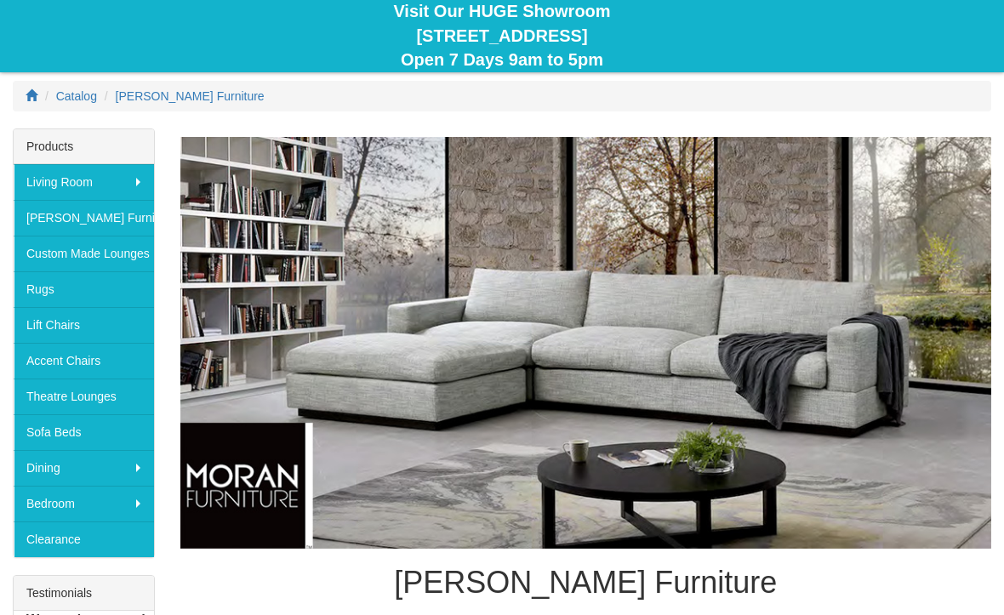  I want to click on div: Products, so click(83, 146).